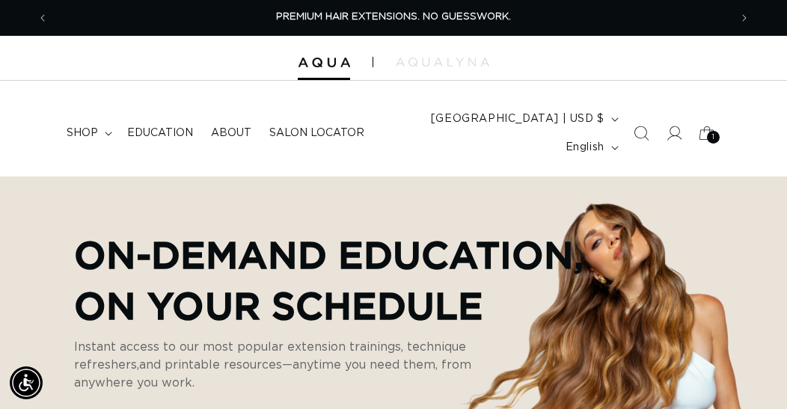 The width and height of the screenshot is (787, 409). Describe the element at coordinates (231, 133) in the screenshot. I see `span: About` at that location.